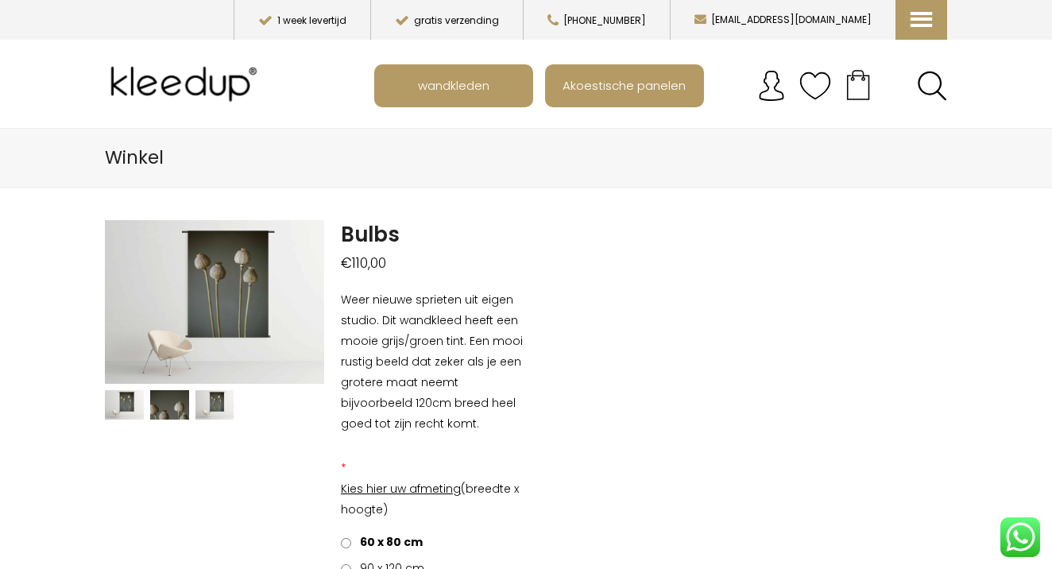  Describe the element at coordinates (433, 499) in the screenshot. I see `p: (breedte x hoogte)` at that location.